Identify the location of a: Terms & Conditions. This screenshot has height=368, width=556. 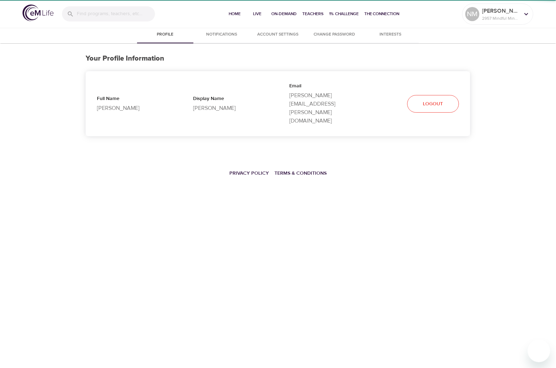
(301, 173).